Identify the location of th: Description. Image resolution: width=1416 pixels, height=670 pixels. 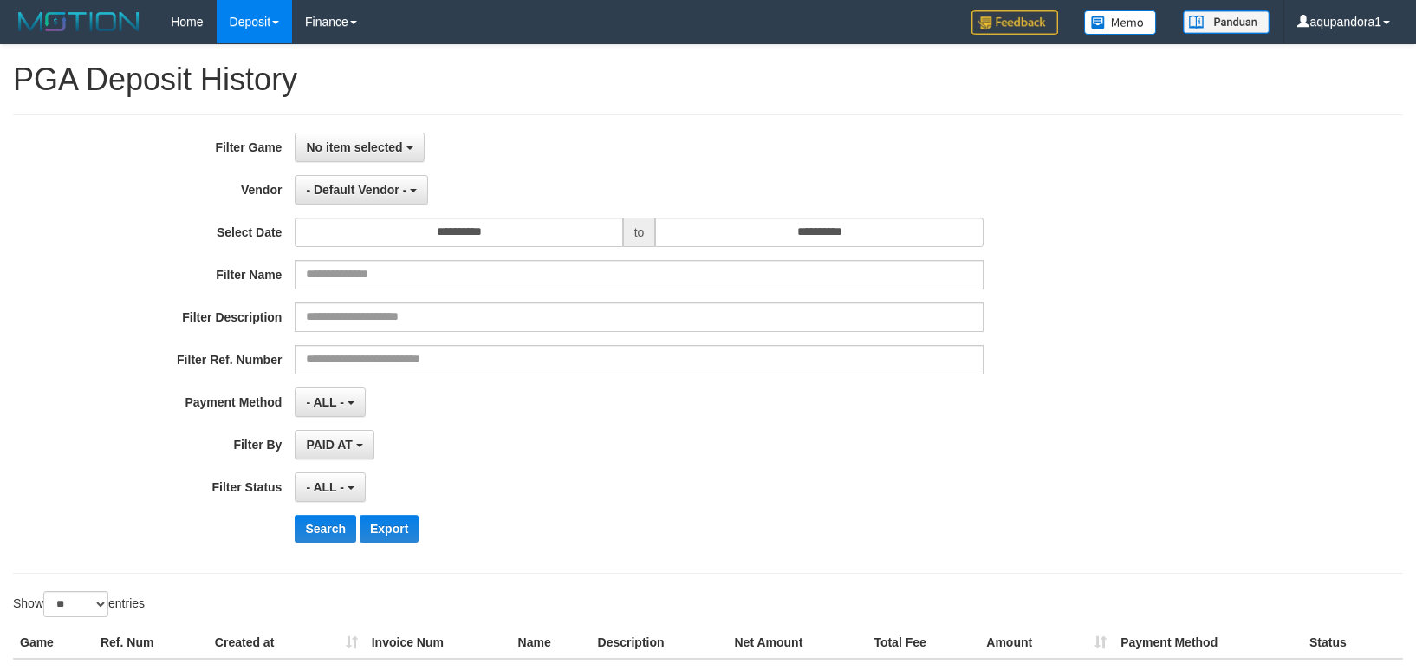
(659, 642).